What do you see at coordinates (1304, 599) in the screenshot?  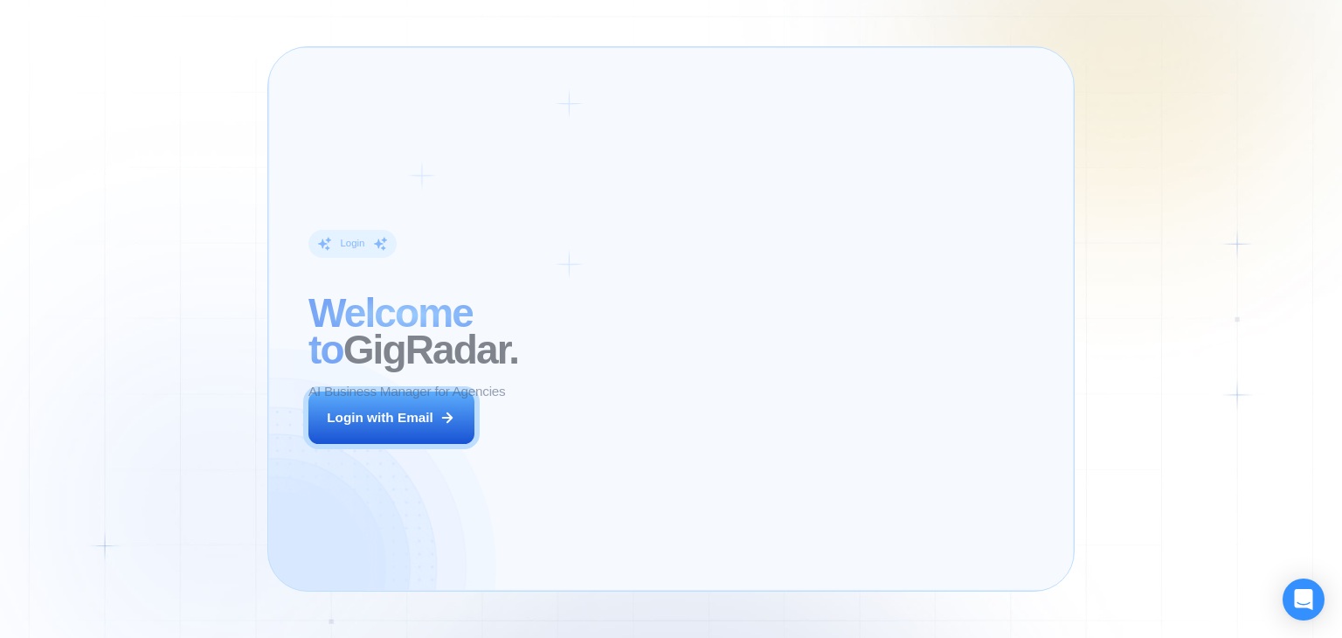 I see `div: Open Intercom Messenger` at bounding box center [1304, 599].